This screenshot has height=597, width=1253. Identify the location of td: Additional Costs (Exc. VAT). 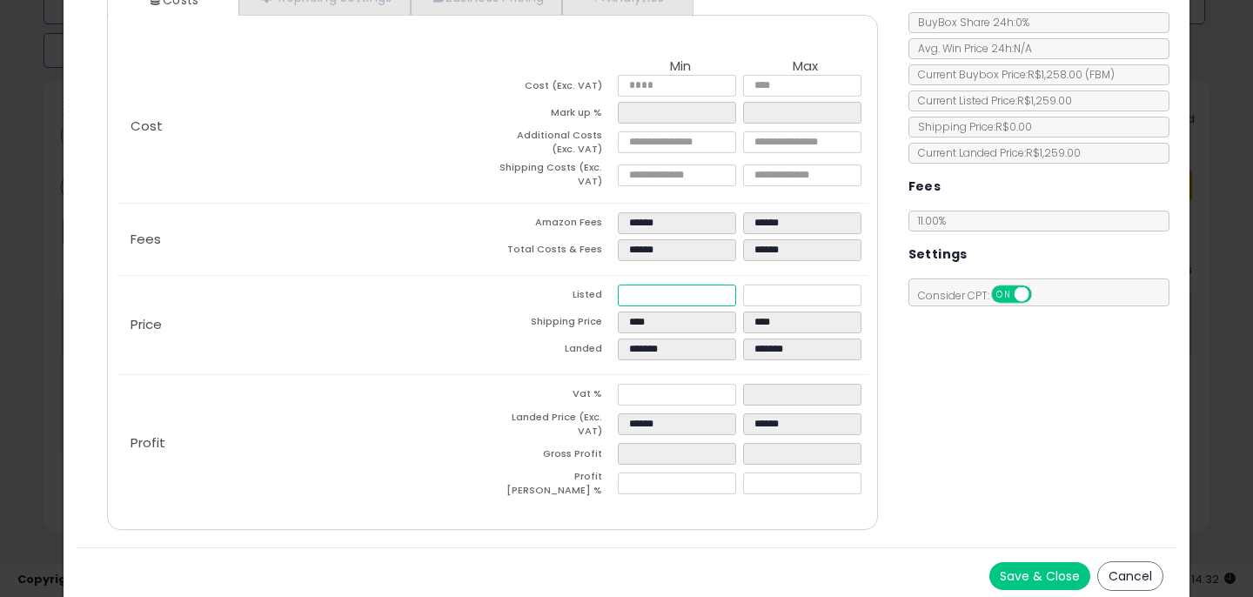
(555, 144).